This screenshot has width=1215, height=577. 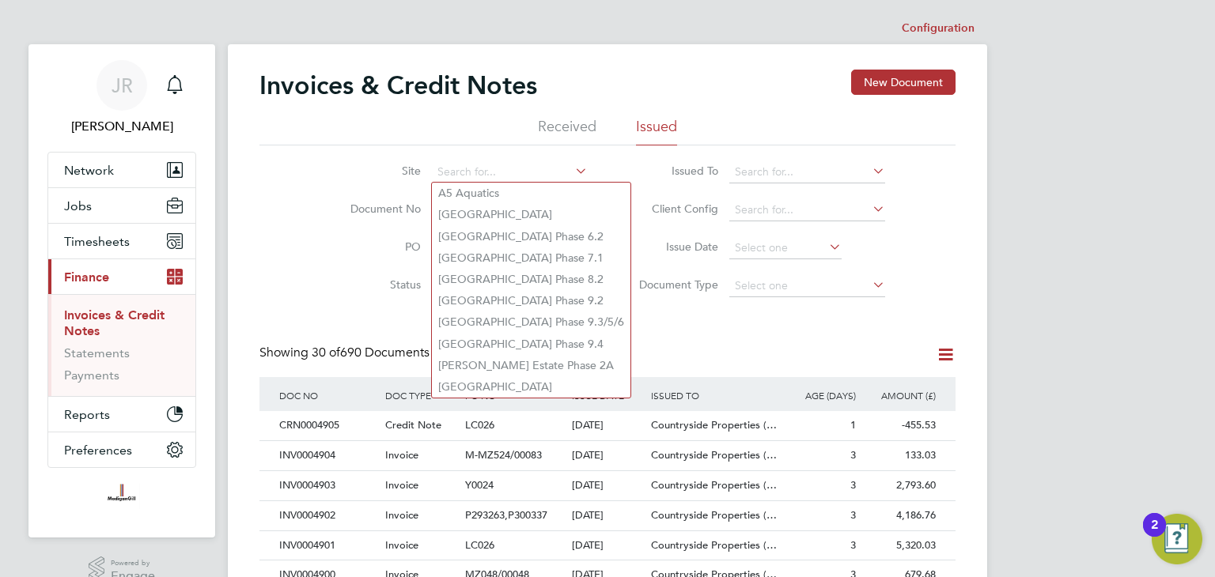 What do you see at coordinates (122, 241) in the screenshot?
I see `button: Timesheets` at bounding box center [122, 241].